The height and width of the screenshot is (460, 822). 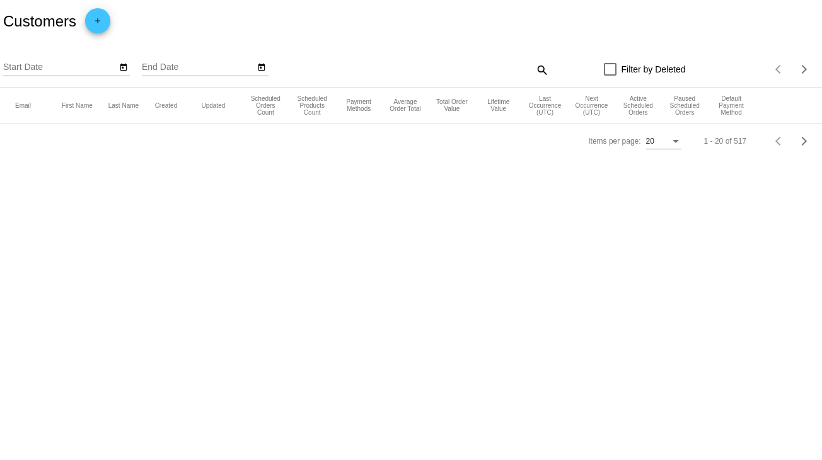 What do you see at coordinates (541, 69) in the screenshot?
I see `mat-icon: search` at bounding box center [541, 69].